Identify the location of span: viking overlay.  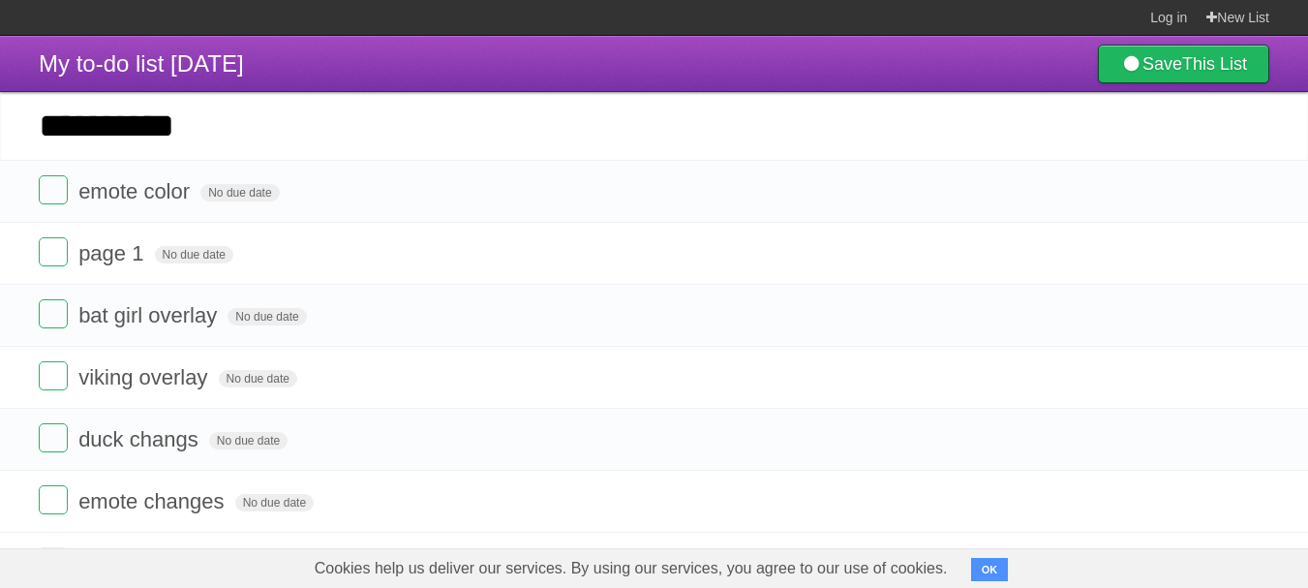
(145, 377).